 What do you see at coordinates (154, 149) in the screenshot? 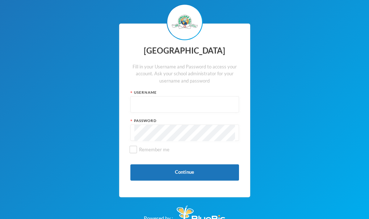
I see `span: Remember me` at bounding box center [154, 149].